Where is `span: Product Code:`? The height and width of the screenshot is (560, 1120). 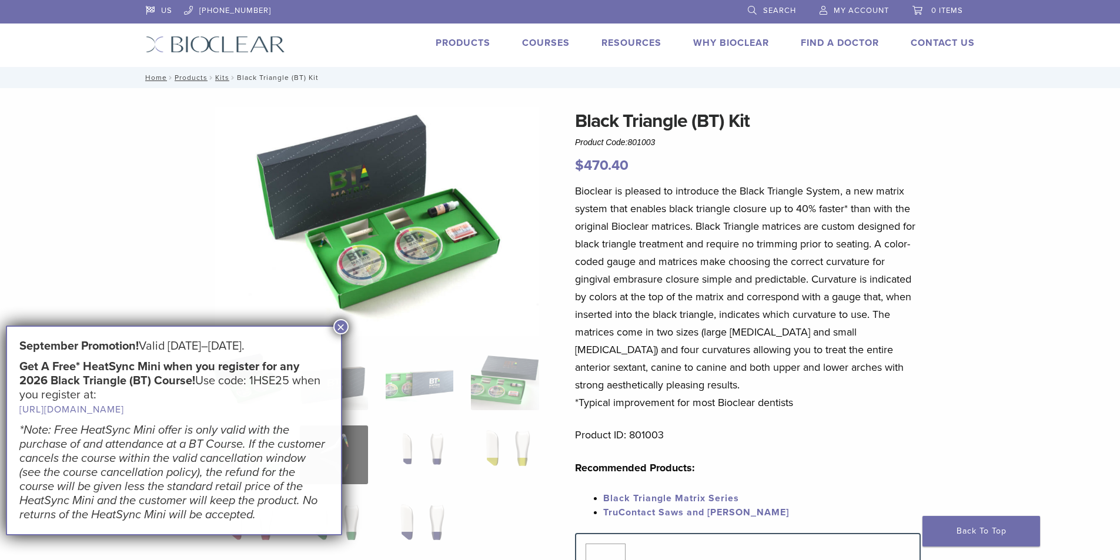
span: Product Code: is located at coordinates (615, 142).